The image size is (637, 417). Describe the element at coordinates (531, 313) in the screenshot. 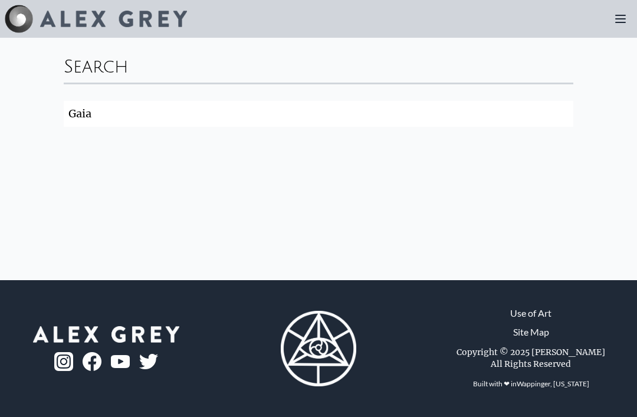

I see `a: Use of Art` at that location.